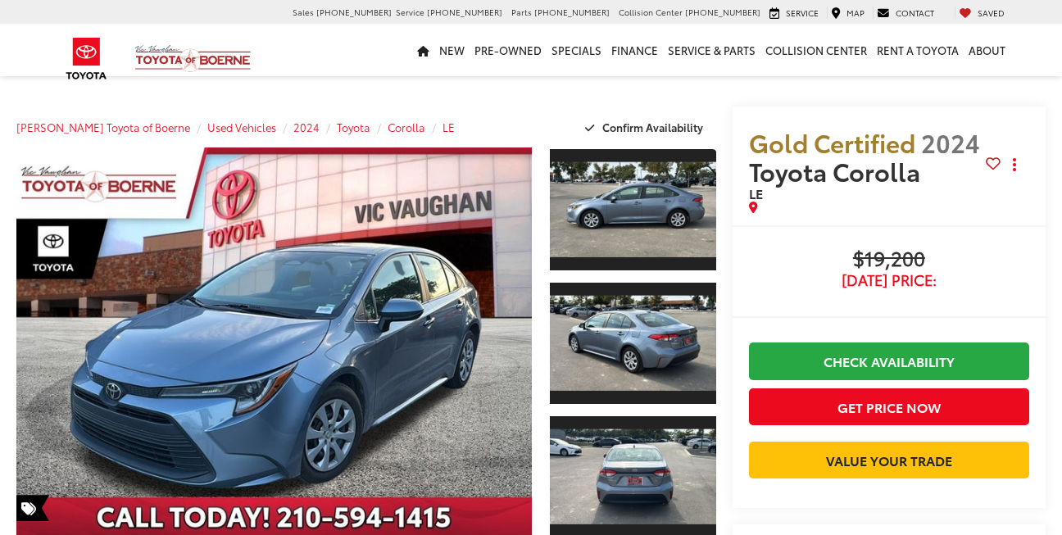 The width and height of the screenshot is (1062, 535). I want to click on button: Actions, so click(1014, 165).